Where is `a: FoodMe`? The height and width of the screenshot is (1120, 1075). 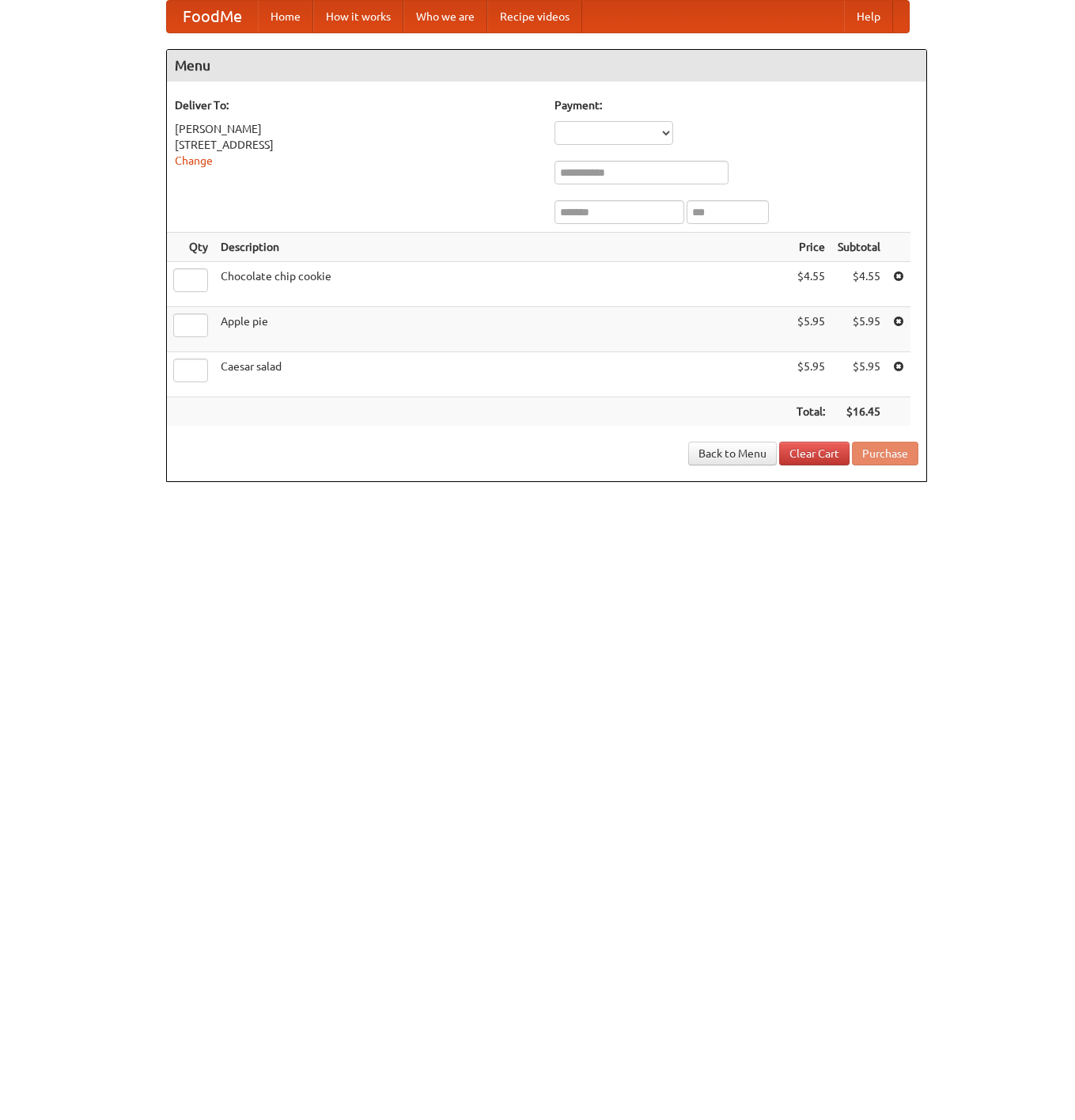
a: FoodMe is located at coordinates (212, 16).